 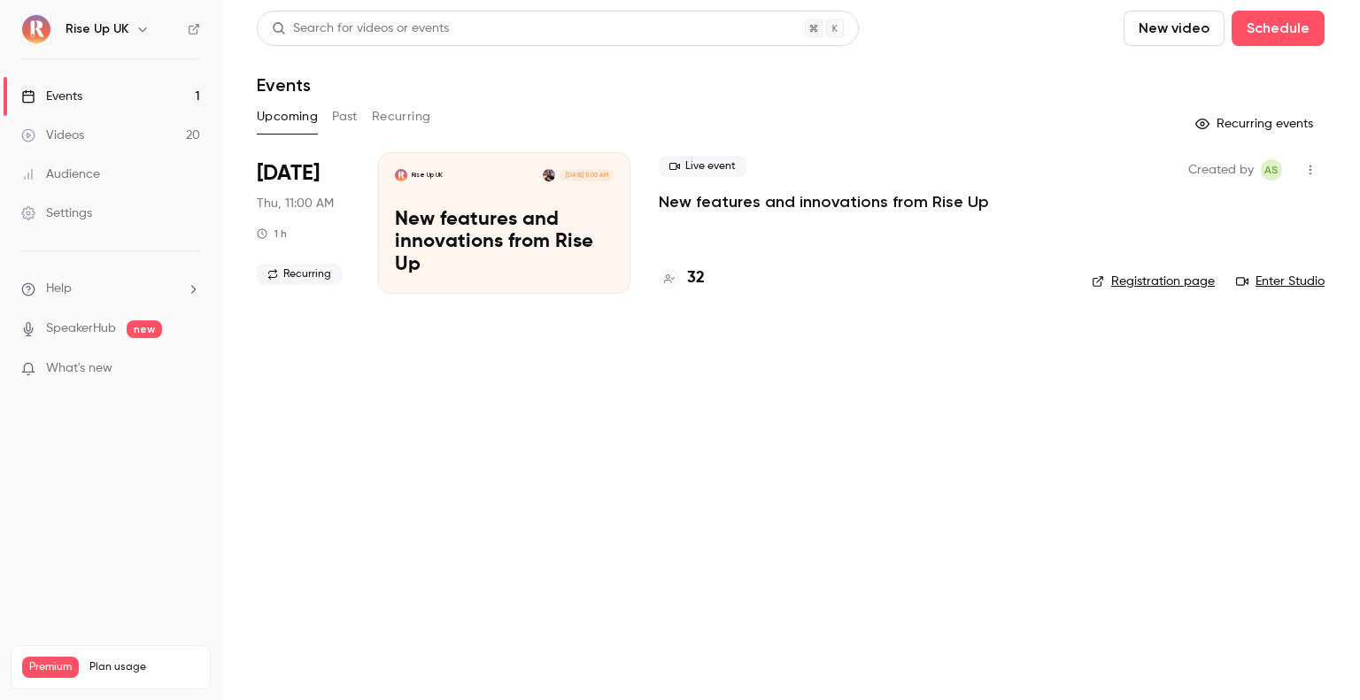 I want to click on a: New features and innovations from Rise Up, so click(x=823, y=202).